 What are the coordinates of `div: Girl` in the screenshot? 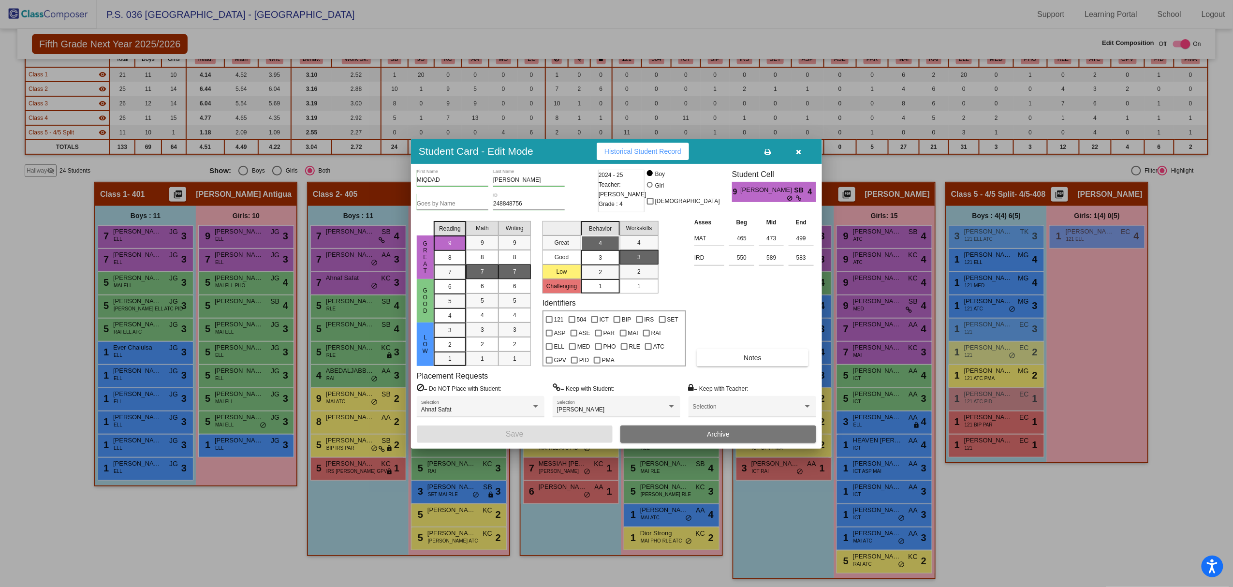 It's located at (660, 186).